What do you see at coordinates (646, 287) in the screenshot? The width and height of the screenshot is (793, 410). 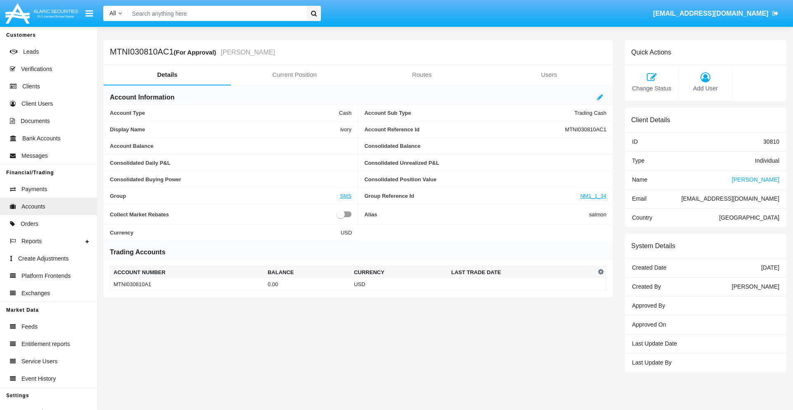 I see `span: Created By` at bounding box center [646, 287].